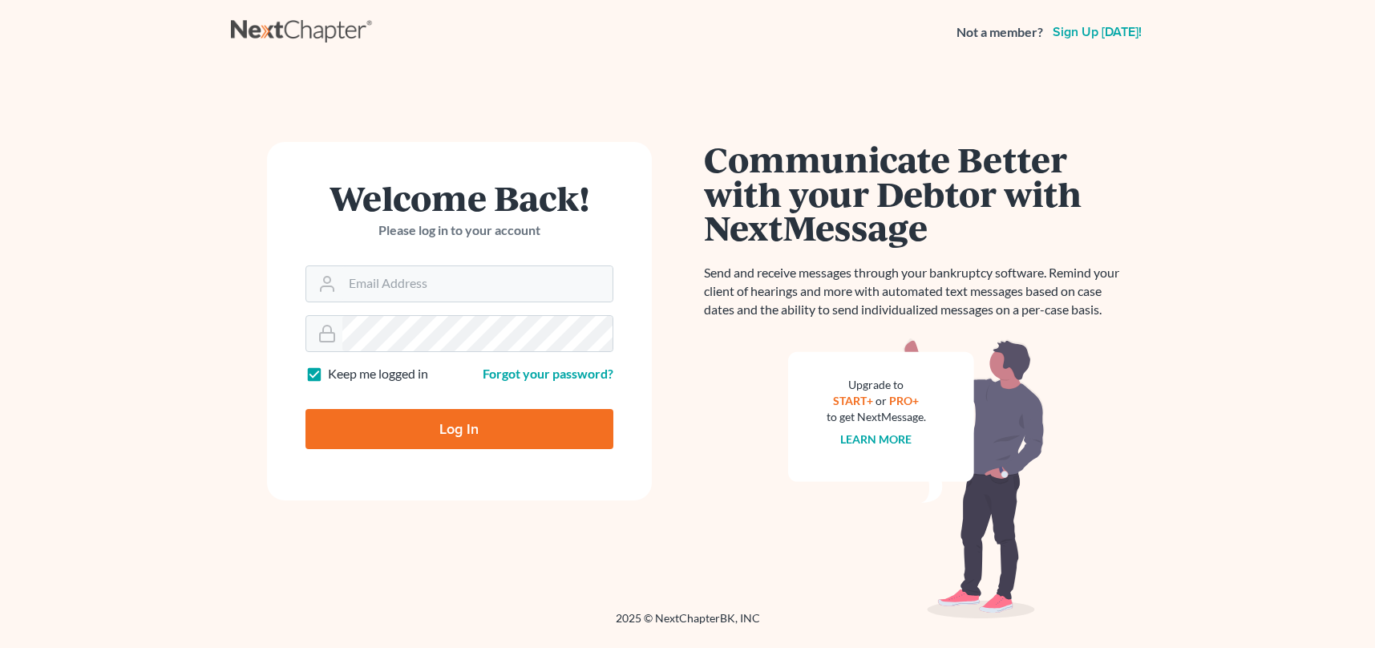 This screenshot has width=1375, height=648. Describe the element at coordinates (688, 625) in the screenshot. I see `div: 2025 © NextChapterBK, INC` at that location.